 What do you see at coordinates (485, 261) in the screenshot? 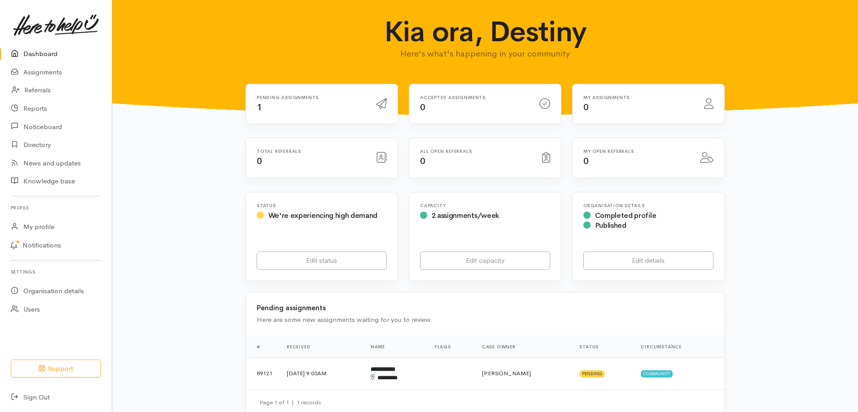
I see `a: Edit capacity` at bounding box center [485, 261].